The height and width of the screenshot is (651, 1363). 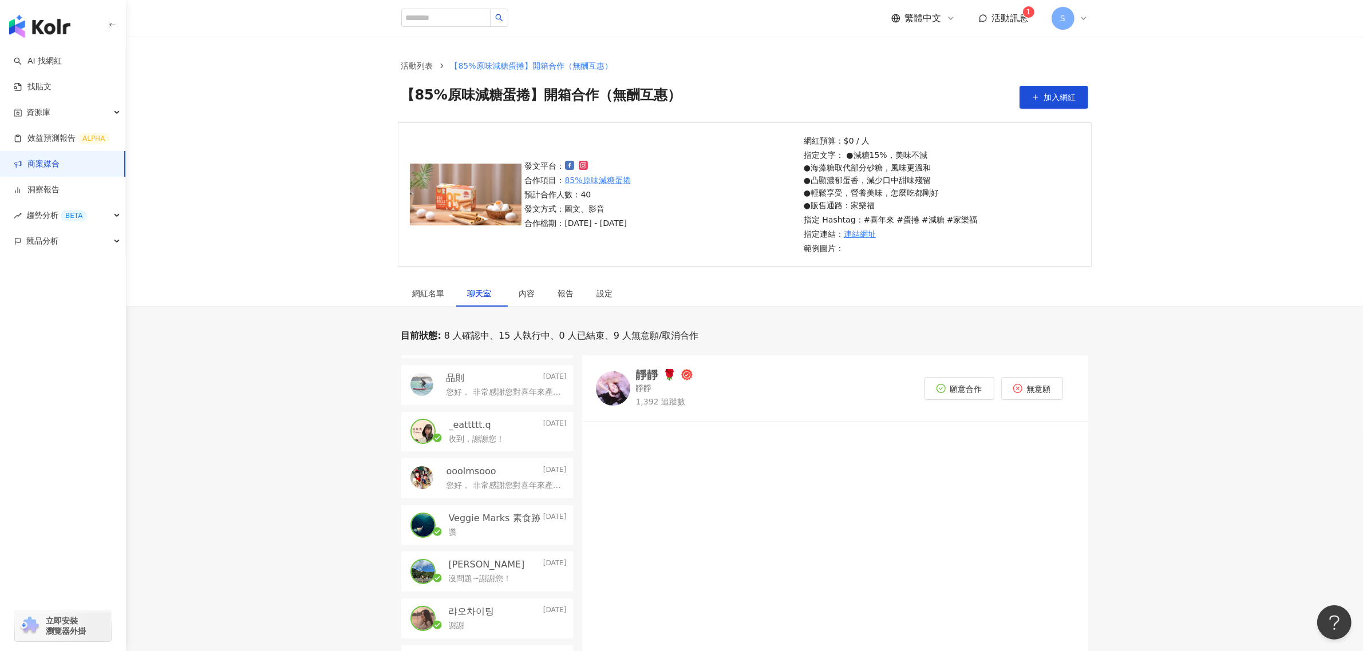 I want to click on span: rise, so click(x=18, y=216).